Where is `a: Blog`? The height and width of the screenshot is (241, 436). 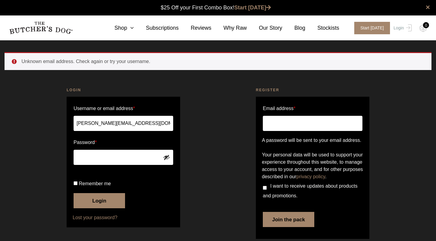
a: Blog is located at coordinates (294, 28).